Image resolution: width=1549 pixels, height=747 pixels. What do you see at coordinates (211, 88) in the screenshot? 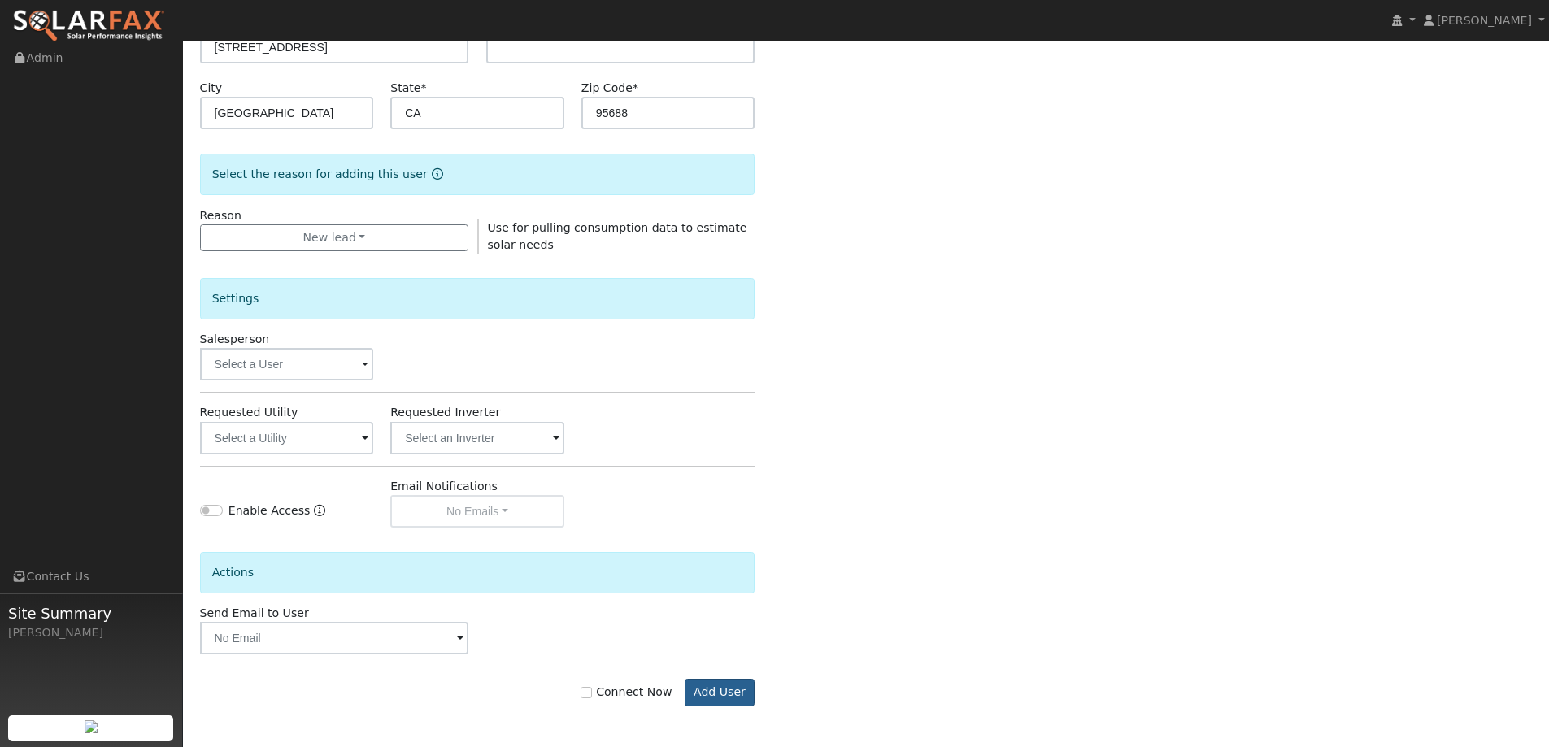
I see `label: City` at bounding box center [211, 88].